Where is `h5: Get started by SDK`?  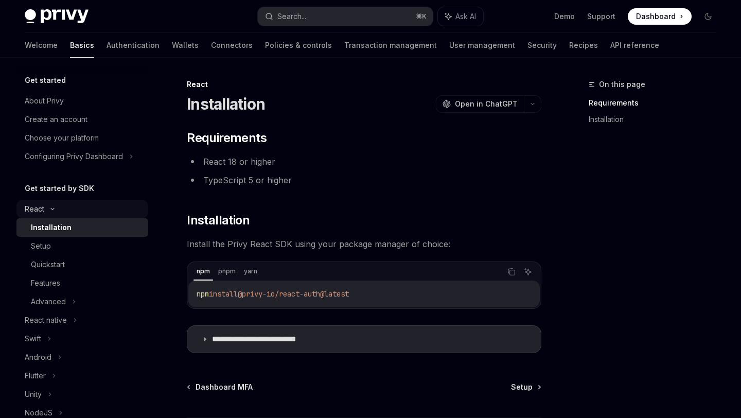
h5: Get started by SDK is located at coordinates (59, 188).